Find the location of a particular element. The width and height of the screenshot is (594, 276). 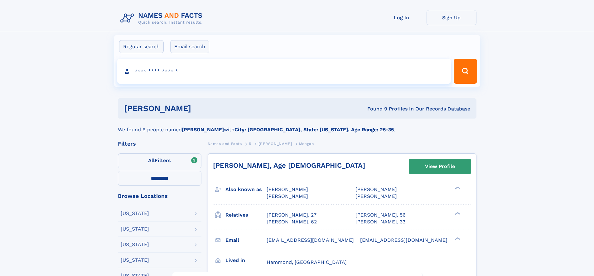

span: All is located at coordinates (151, 161).